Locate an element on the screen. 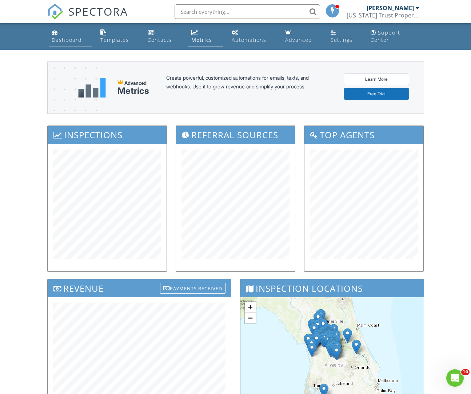 Image resolution: width=471 pixels, height=394 pixels. div: Create powerful, customized automations for emails, texts, and webhooks. Use it to grow revenue a... is located at coordinates (246, 88).